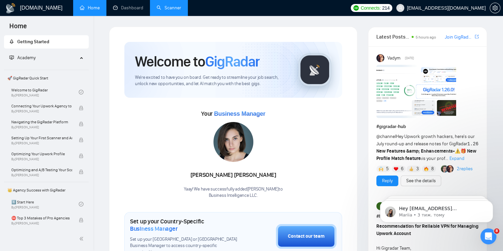  I want to click on code: 1.26, so click(472, 144).